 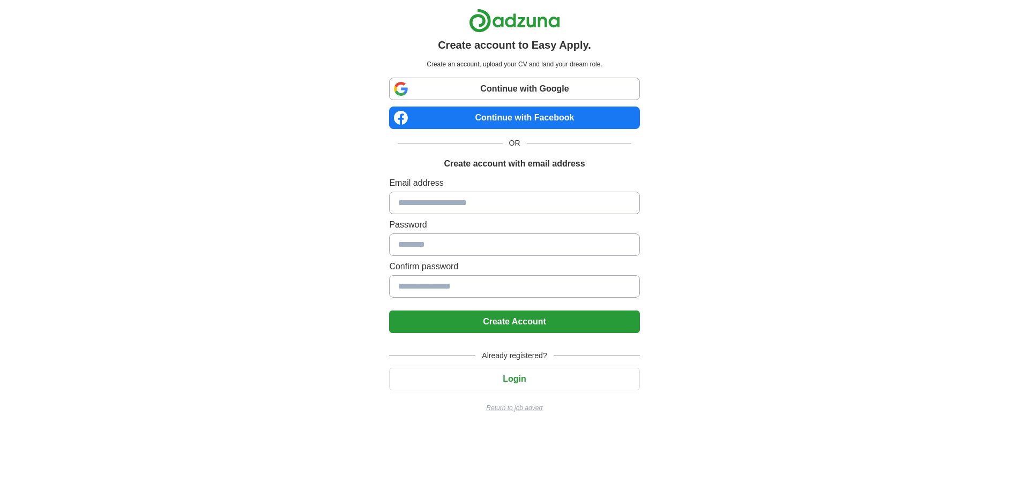 I want to click on label: Password, so click(x=514, y=225).